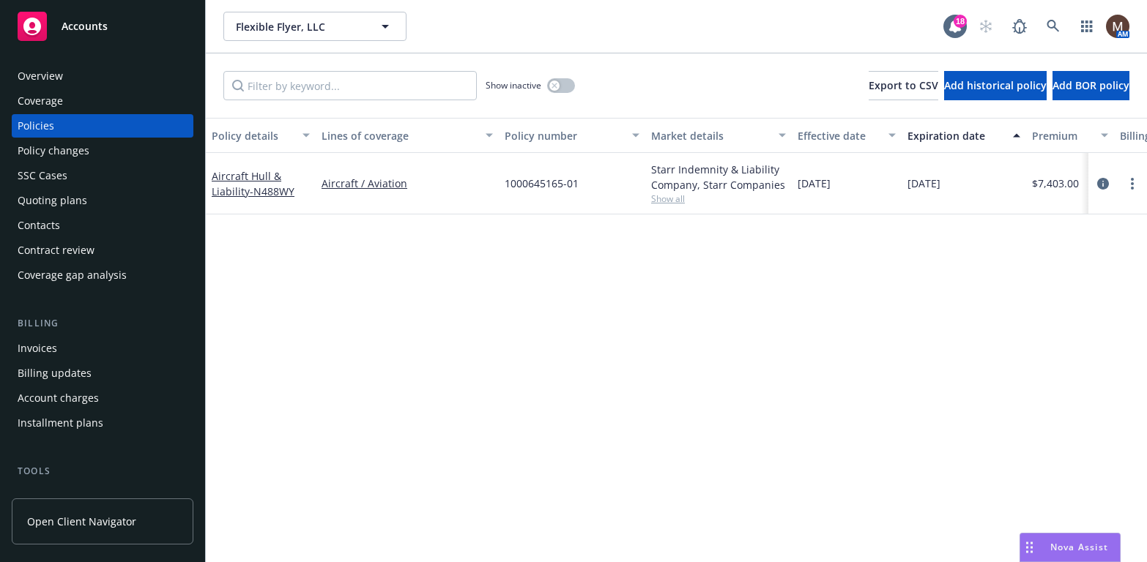 Image resolution: width=1147 pixels, height=562 pixels. I want to click on div: Manage files, so click(48, 497).